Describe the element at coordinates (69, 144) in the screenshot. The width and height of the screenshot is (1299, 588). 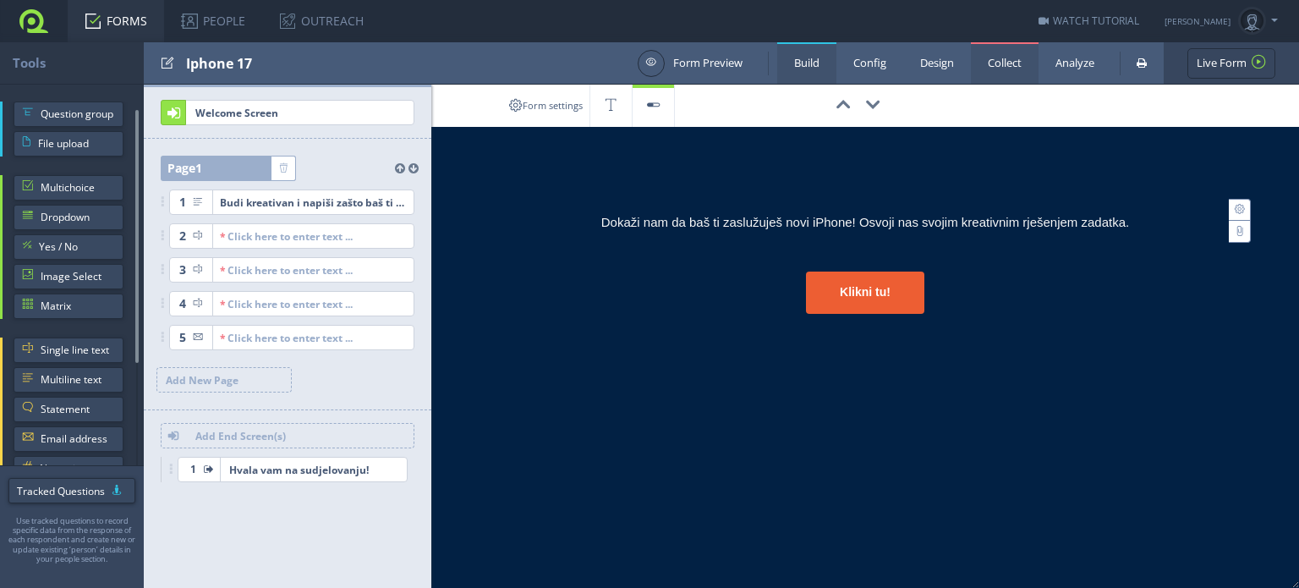
I see `a: File upload` at that location.